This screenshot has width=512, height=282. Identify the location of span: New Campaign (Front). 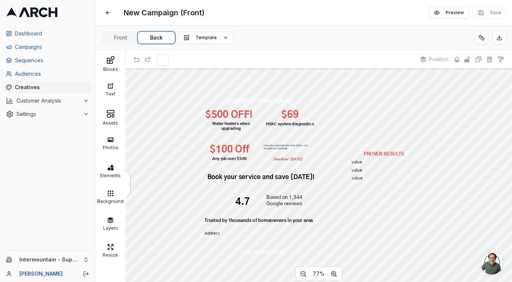
(164, 13).